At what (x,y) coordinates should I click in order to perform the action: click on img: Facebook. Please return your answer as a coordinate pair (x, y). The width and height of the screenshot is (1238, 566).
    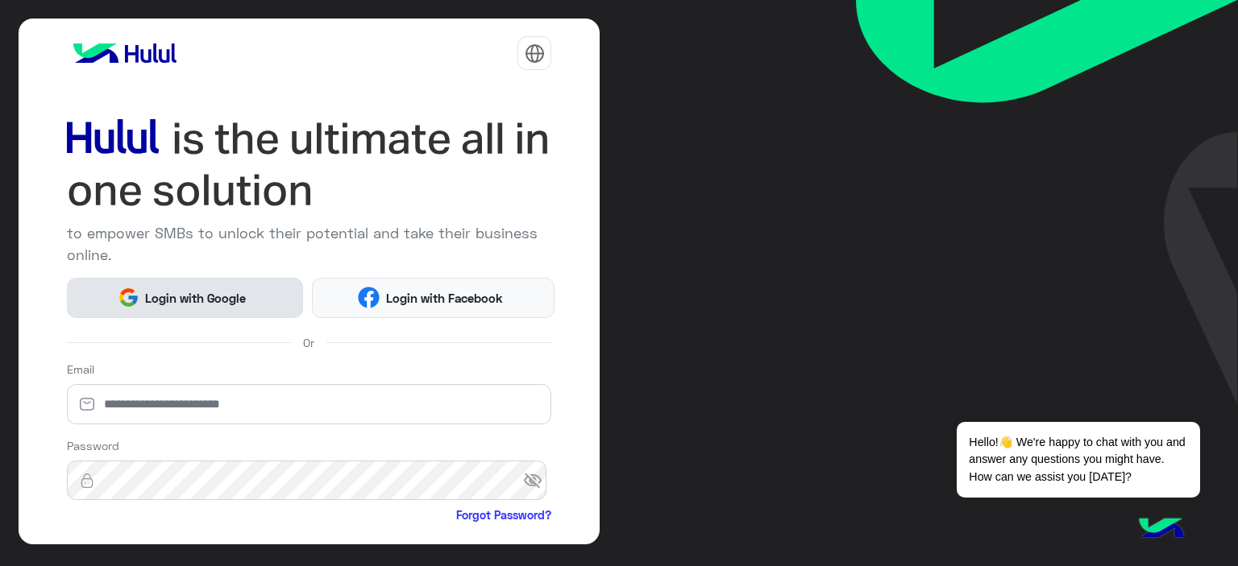
    Looking at the image, I should click on (368, 297).